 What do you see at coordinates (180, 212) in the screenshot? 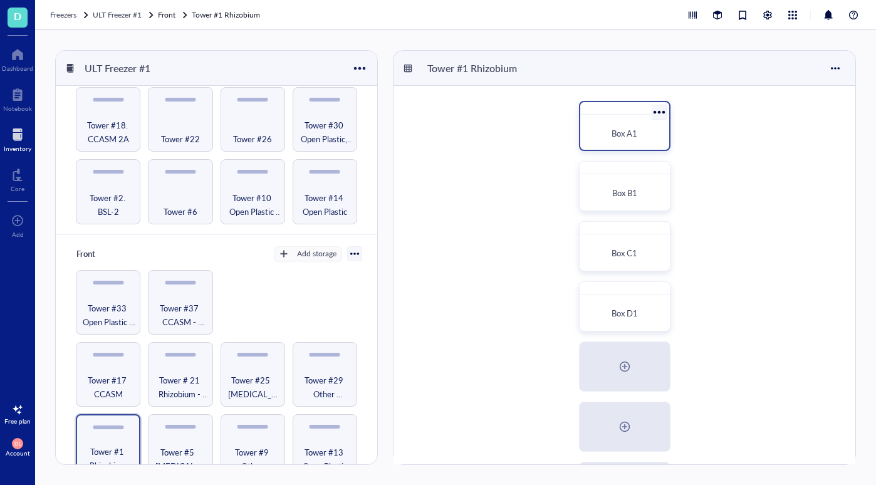
I see `span: Tower #6` at bounding box center [180, 212].